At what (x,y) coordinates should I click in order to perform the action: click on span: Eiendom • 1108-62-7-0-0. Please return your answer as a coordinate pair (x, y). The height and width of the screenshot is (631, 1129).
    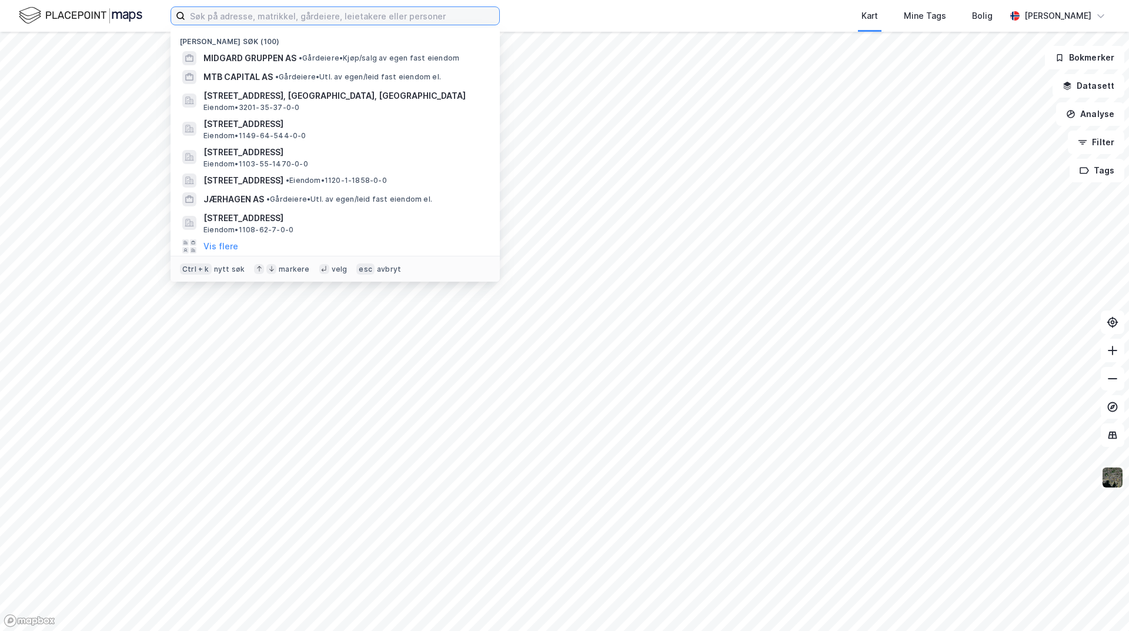
    Looking at the image, I should click on (248, 230).